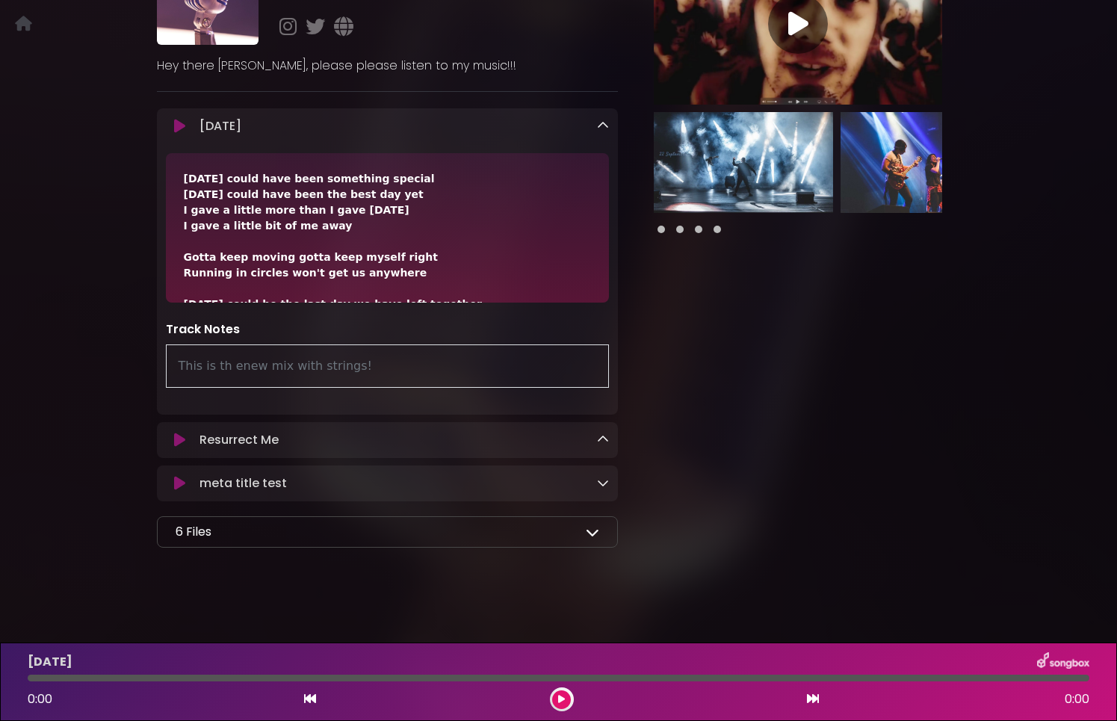  Describe the element at coordinates (388, 366) in the screenshot. I see `div: This is th enew mix with strings!` at that location.